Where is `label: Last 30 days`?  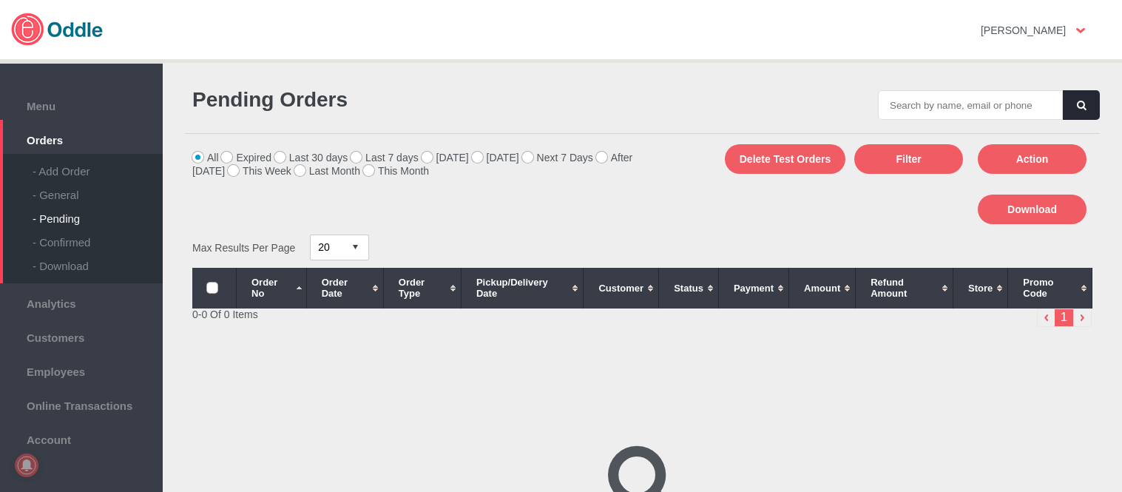
label: Last 30 days is located at coordinates (311, 157).